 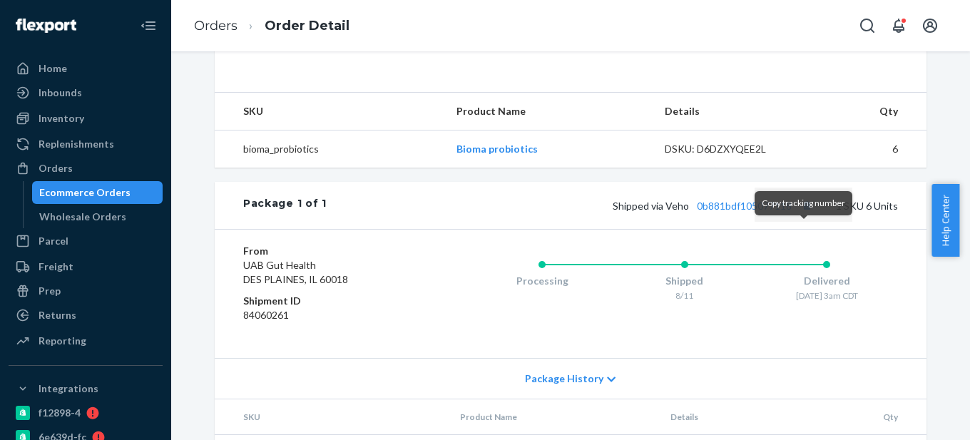 What do you see at coordinates (827, 281) in the screenshot?
I see `div: Delivered` at bounding box center [827, 281].